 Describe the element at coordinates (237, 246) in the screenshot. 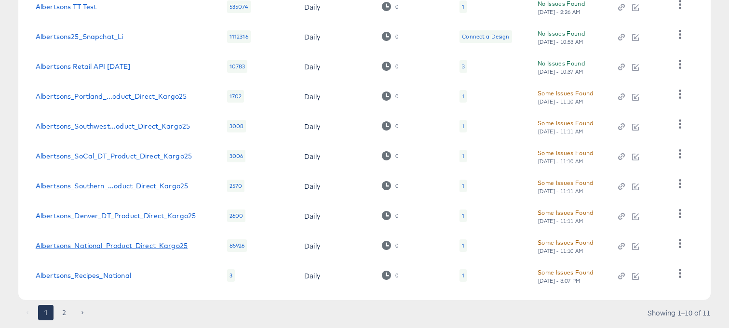

I see `div: 85926` at that location.